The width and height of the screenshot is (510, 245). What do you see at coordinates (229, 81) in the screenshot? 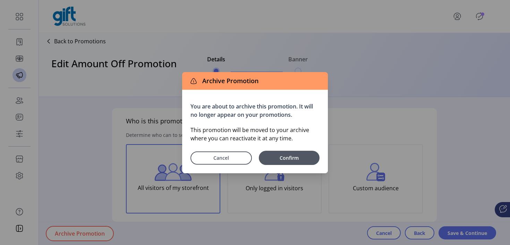
I see `span: Archive Promotion` at bounding box center [229, 81].